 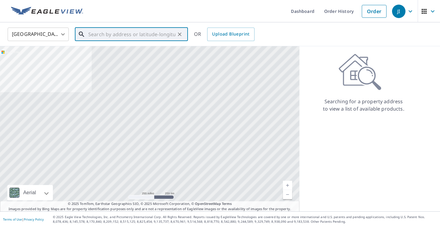 I want to click on span: Upload Blueprint, so click(x=231, y=34).